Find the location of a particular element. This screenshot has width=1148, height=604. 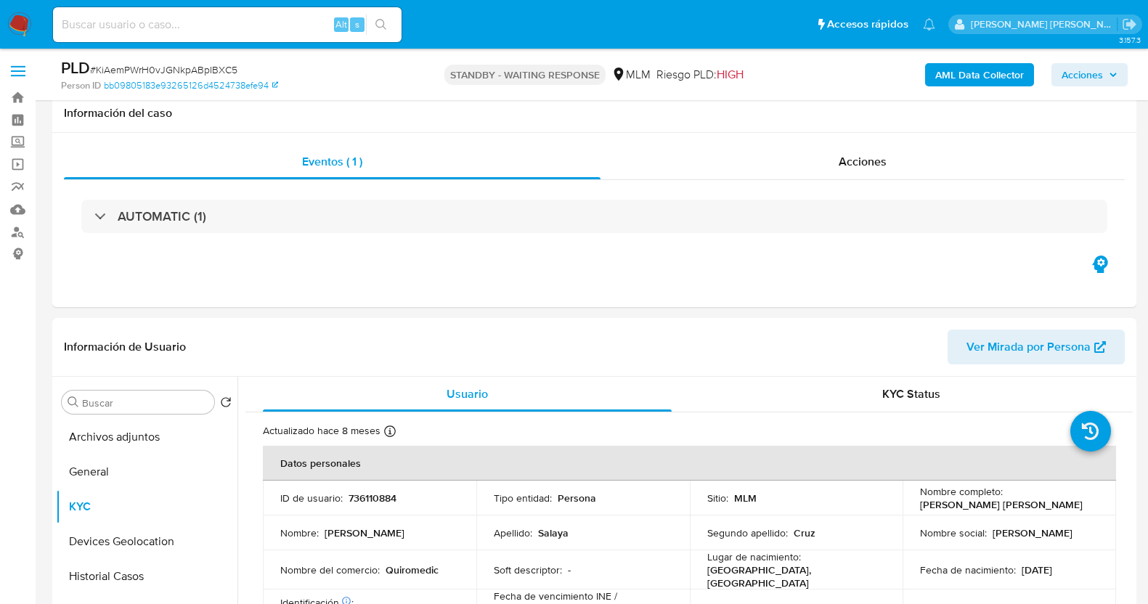

p: STANDBY - WAITING RESPONSE is located at coordinates (525, 75).